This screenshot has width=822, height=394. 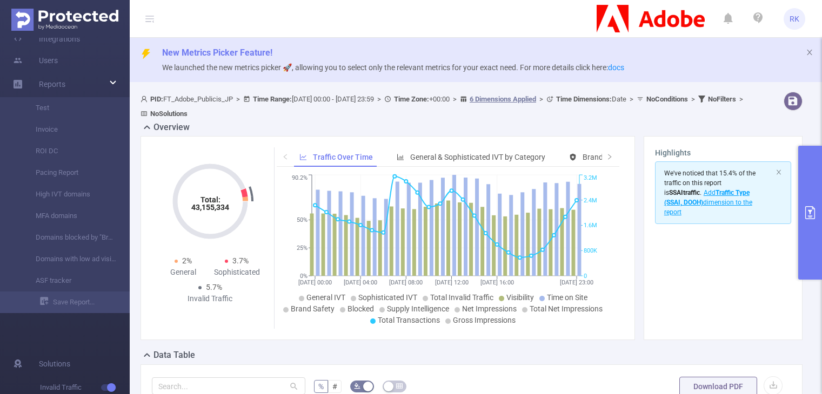 What do you see at coordinates (484, 320) in the screenshot?
I see `span: Gross Impressions` at bounding box center [484, 320].